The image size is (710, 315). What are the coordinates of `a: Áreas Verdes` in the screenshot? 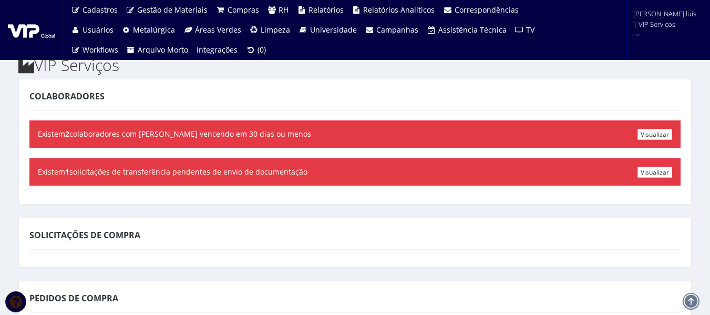 It's located at (212, 30).